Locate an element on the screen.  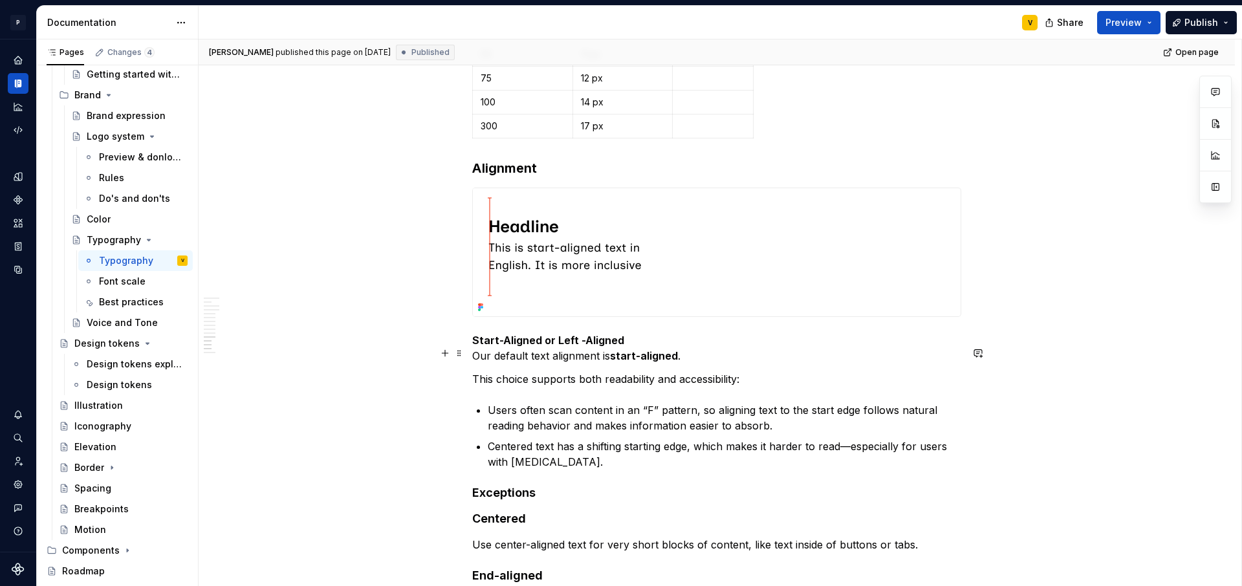
div: Notifications is located at coordinates (18, 415).